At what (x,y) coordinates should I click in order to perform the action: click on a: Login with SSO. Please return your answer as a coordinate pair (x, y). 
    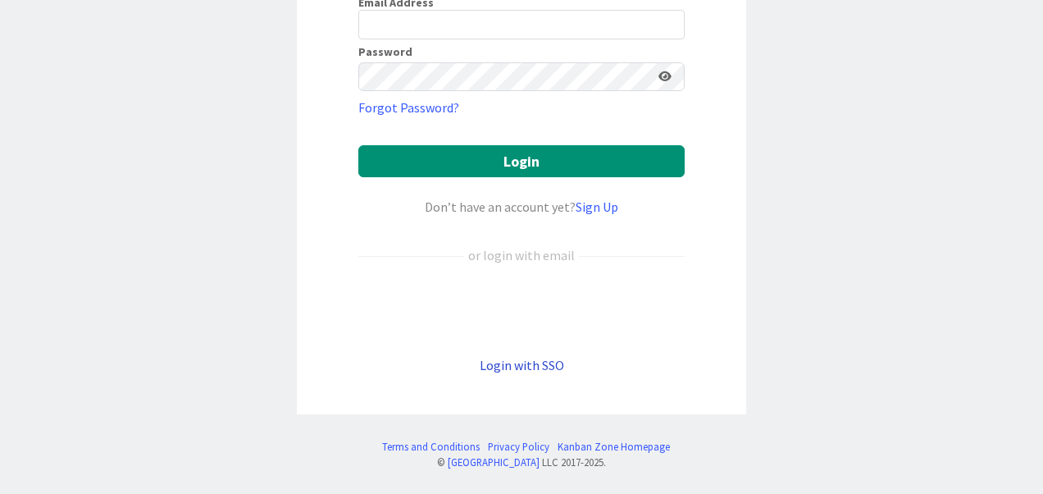
    Looking at the image, I should click on (522, 365).